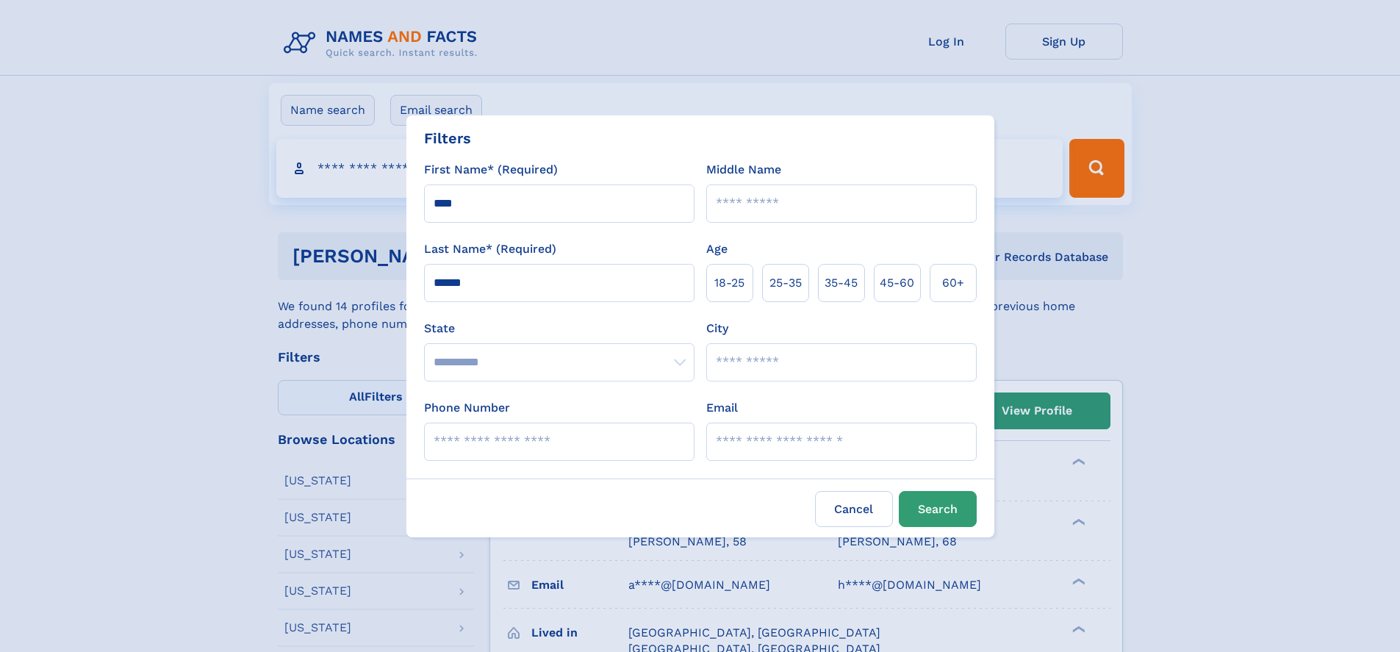 This screenshot has height=652, width=1400. What do you see at coordinates (854, 509) in the screenshot?
I see `label: Cancel` at bounding box center [854, 509].